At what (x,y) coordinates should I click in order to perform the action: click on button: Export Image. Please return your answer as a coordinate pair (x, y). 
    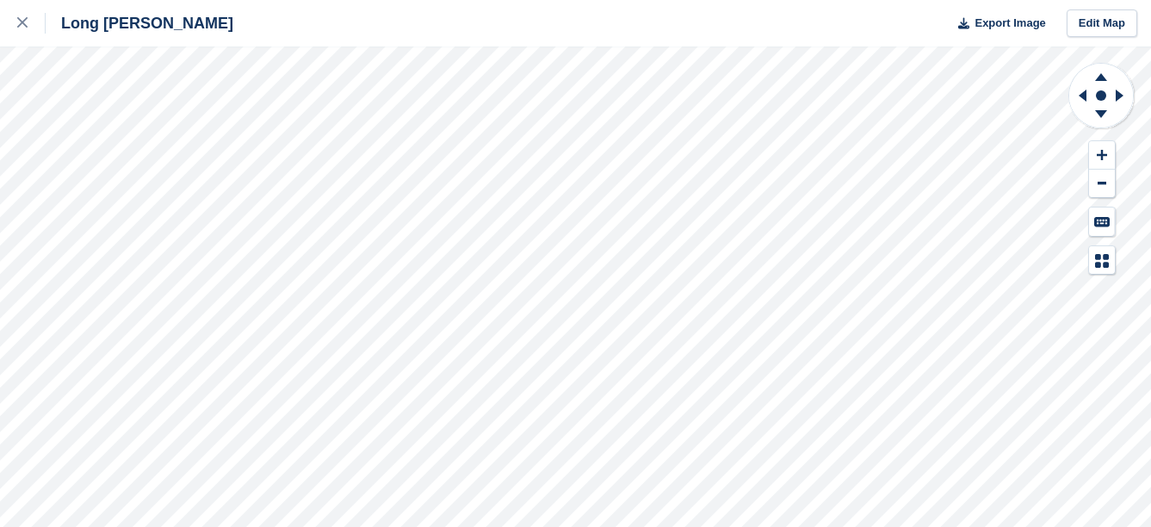
    Looking at the image, I should click on (997, 23).